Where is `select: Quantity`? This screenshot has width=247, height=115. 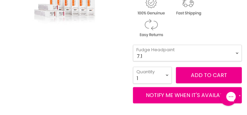 select: Quantity is located at coordinates (153, 75).